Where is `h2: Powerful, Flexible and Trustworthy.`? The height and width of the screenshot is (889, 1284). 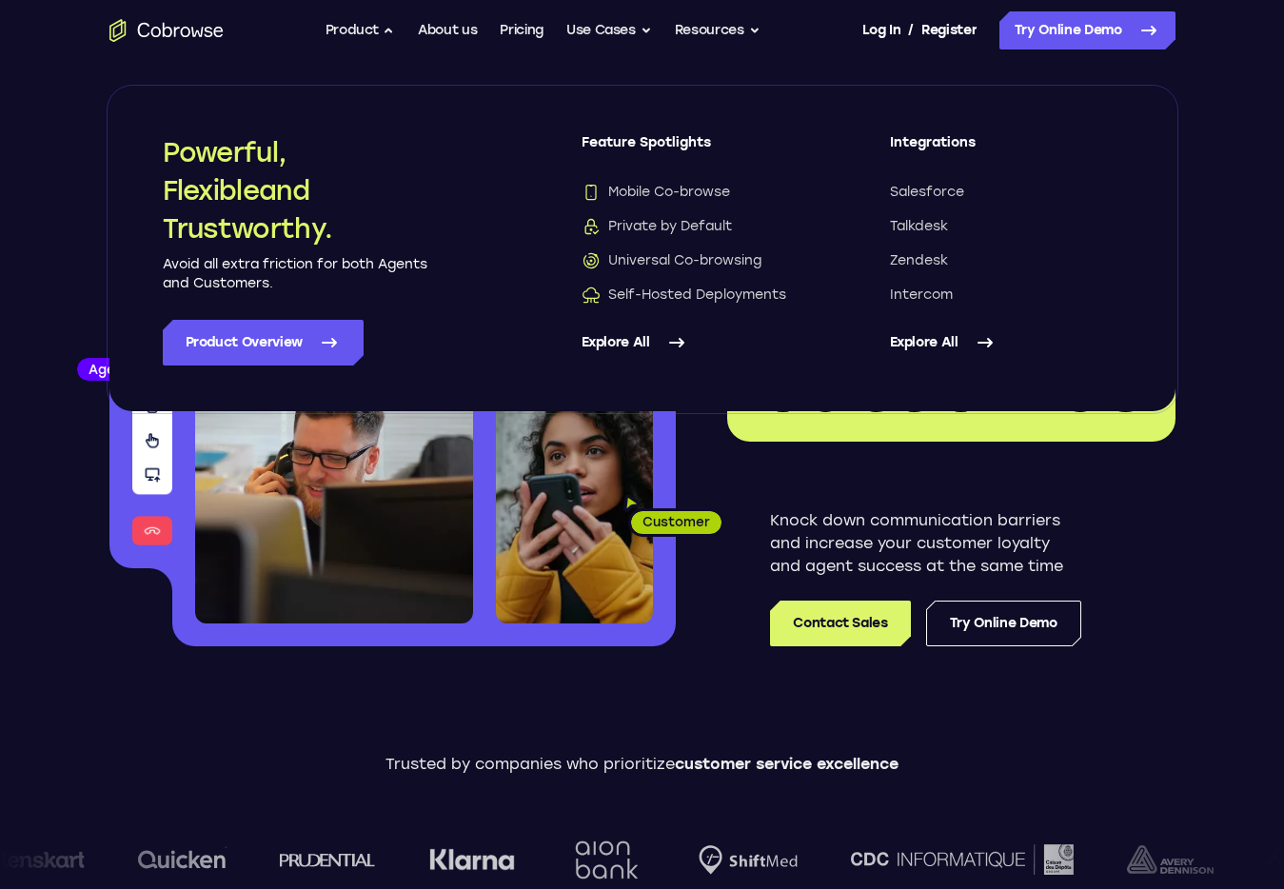
h2: Powerful, Flexible and Trustworthy. is located at coordinates (296, 190).